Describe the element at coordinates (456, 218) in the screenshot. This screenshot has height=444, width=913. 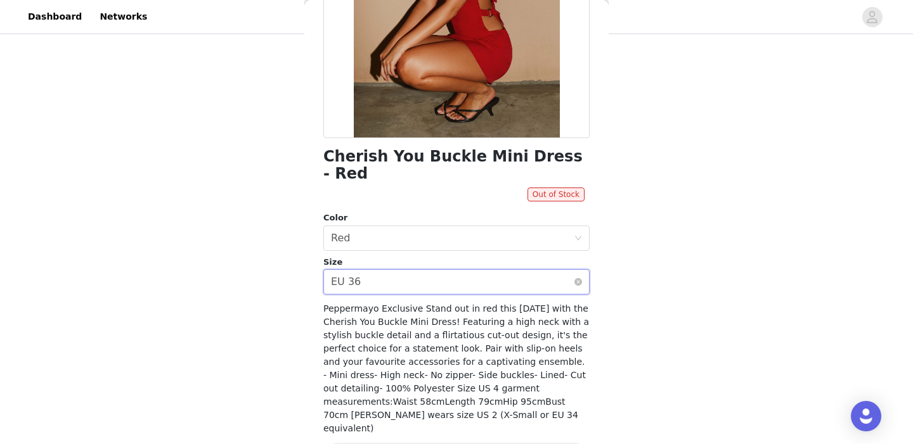
I see `div: Color` at that location.